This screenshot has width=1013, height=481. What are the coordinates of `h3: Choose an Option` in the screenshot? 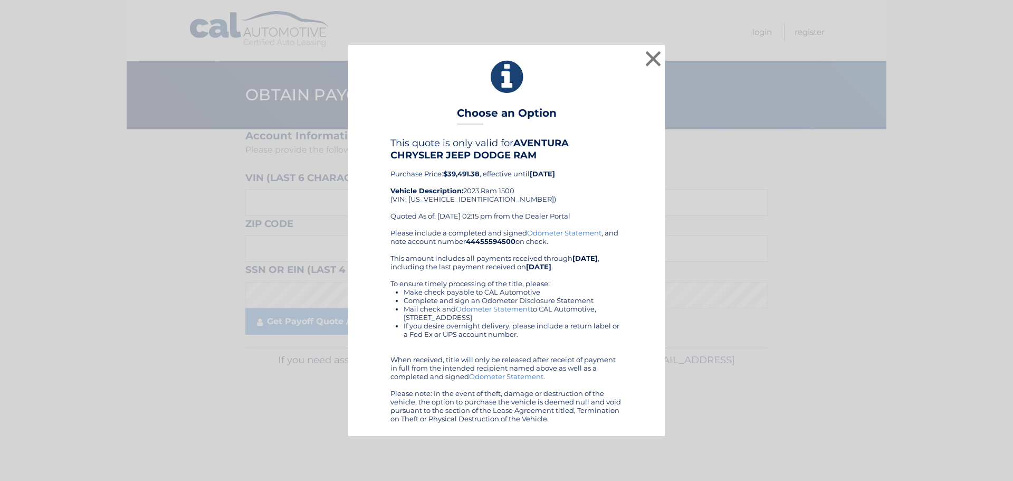 It's located at (507, 116).